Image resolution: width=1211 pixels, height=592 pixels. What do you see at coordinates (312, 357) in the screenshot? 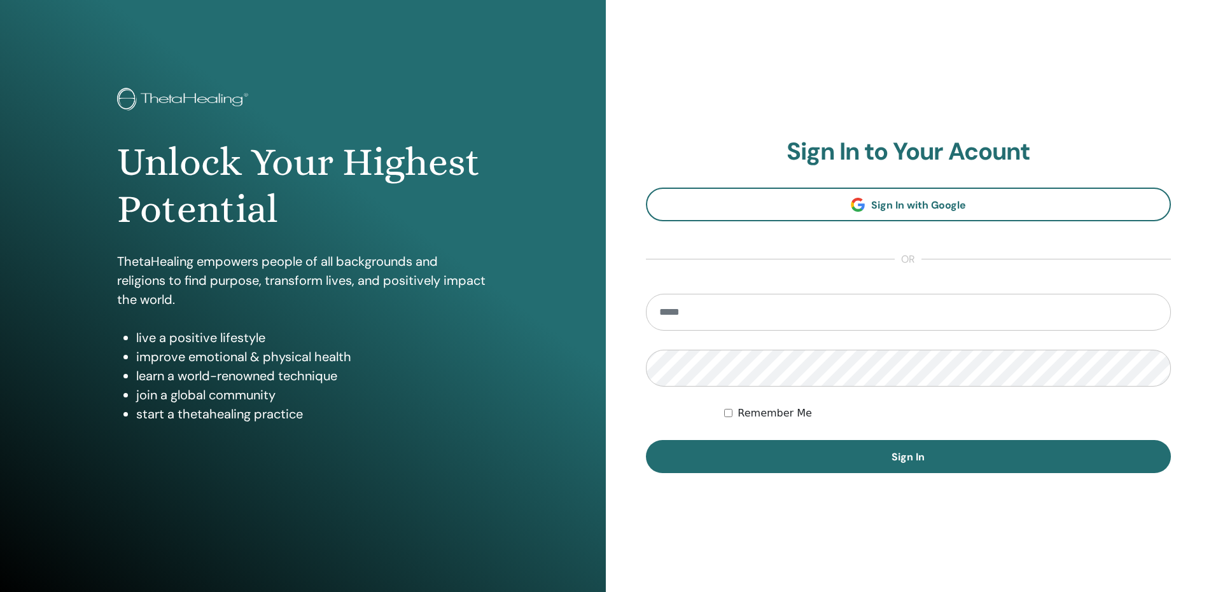
I see `li: improve emotional & physical health` at bounding box center [312, 357].